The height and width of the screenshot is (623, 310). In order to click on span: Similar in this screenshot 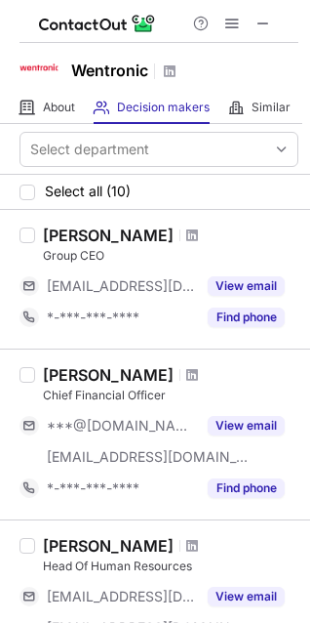, I will do `click(271, 107)`.